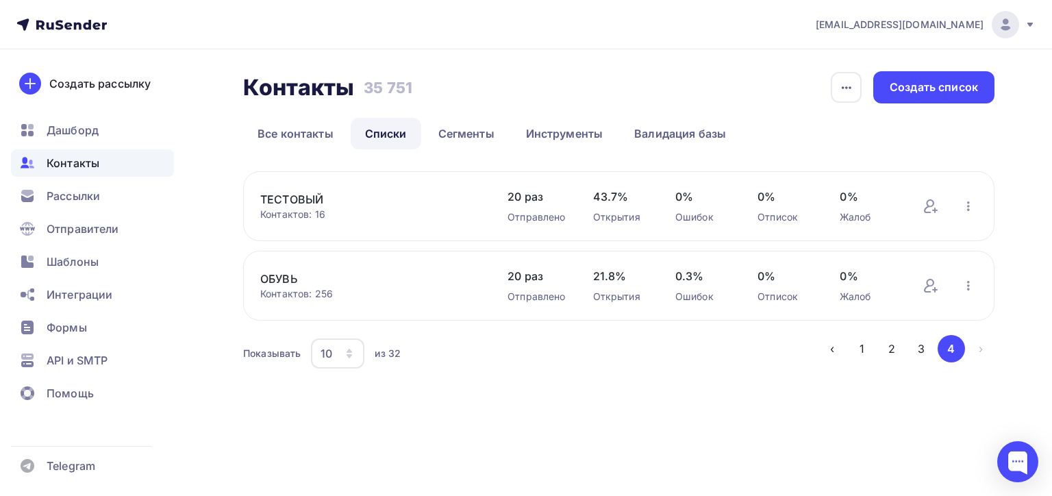  Describe the element at coordinates (295, 134) in the screenshot. I see `a: Все контакты` at that location.